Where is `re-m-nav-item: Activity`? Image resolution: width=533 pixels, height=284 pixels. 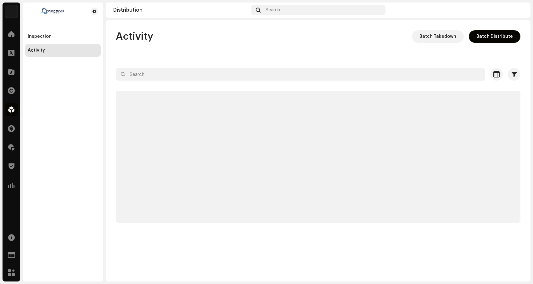 re-m-nav-item: Activity is located at coordinates (63, 50).